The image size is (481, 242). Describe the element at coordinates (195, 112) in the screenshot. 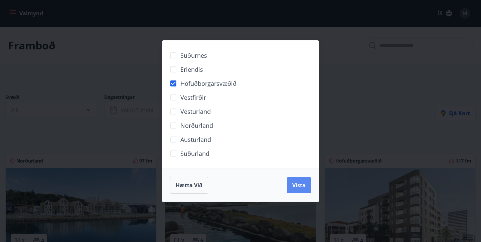

I see `span: Vesturland` at that location.